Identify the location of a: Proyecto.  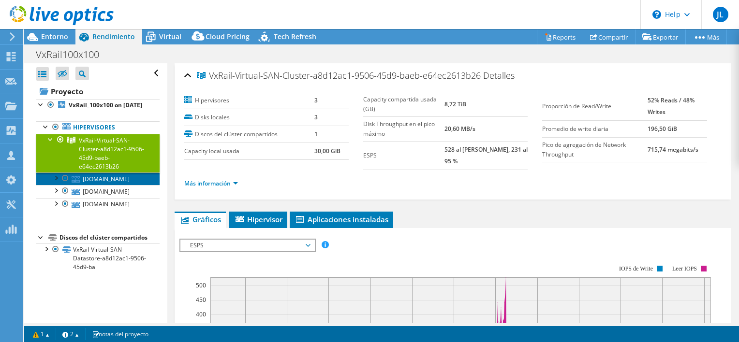
(98, 91).